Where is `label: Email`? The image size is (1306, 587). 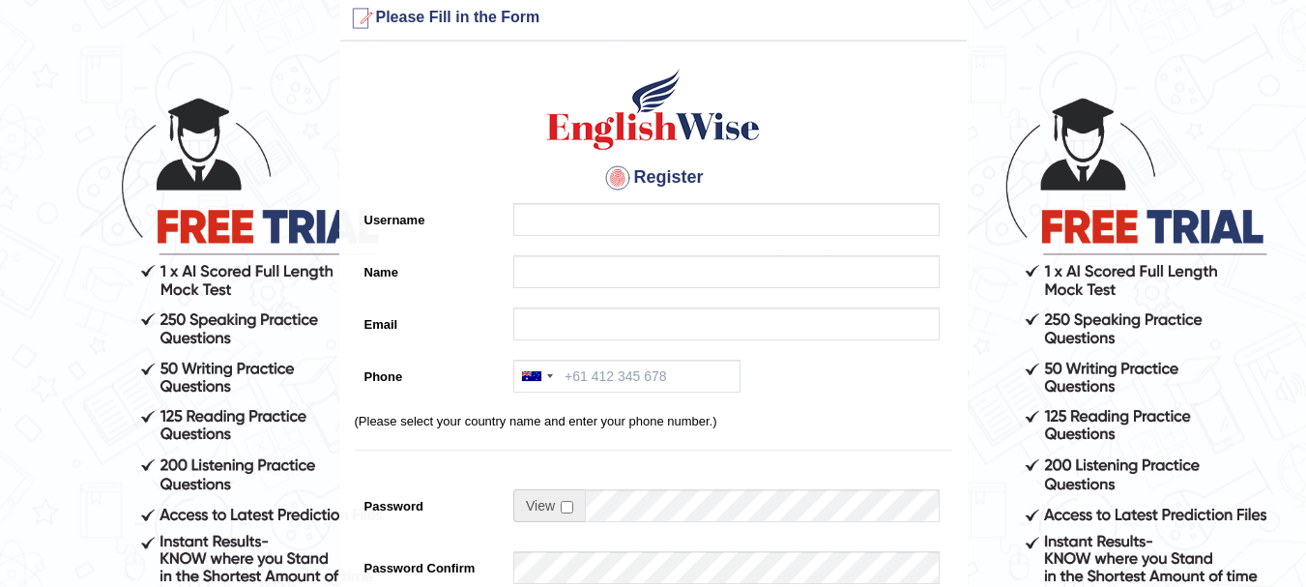 label: Email is located at coordinates (429, 320).